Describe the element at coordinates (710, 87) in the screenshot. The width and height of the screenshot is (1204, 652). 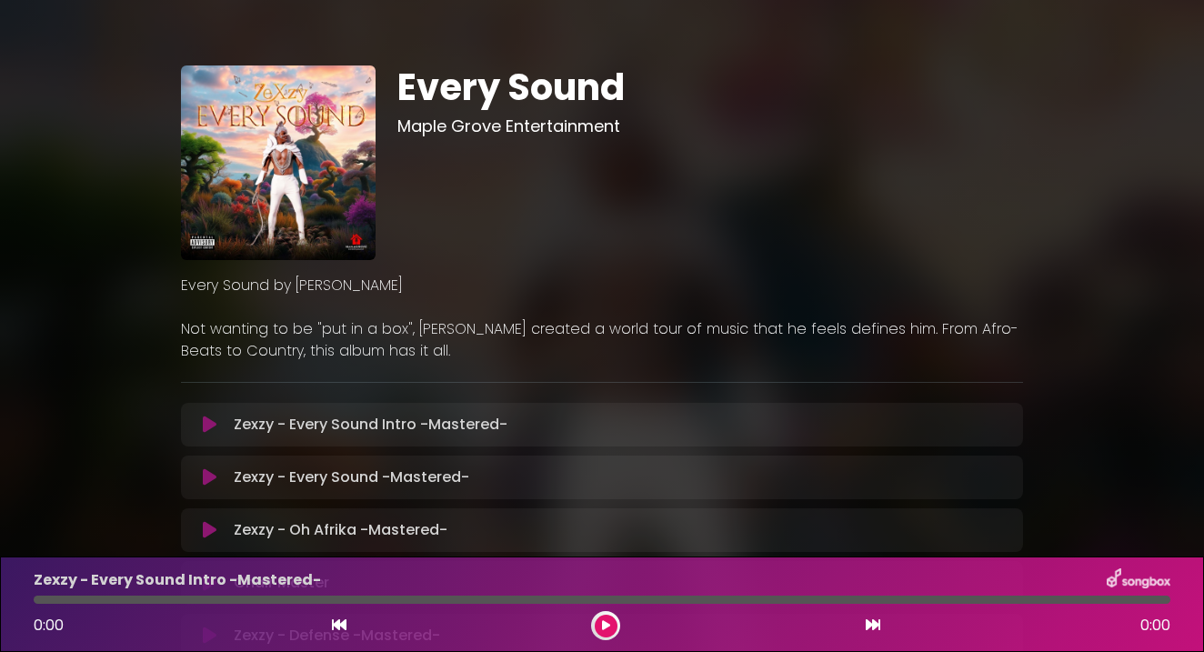
I see `h1: Every Sound` at that location.